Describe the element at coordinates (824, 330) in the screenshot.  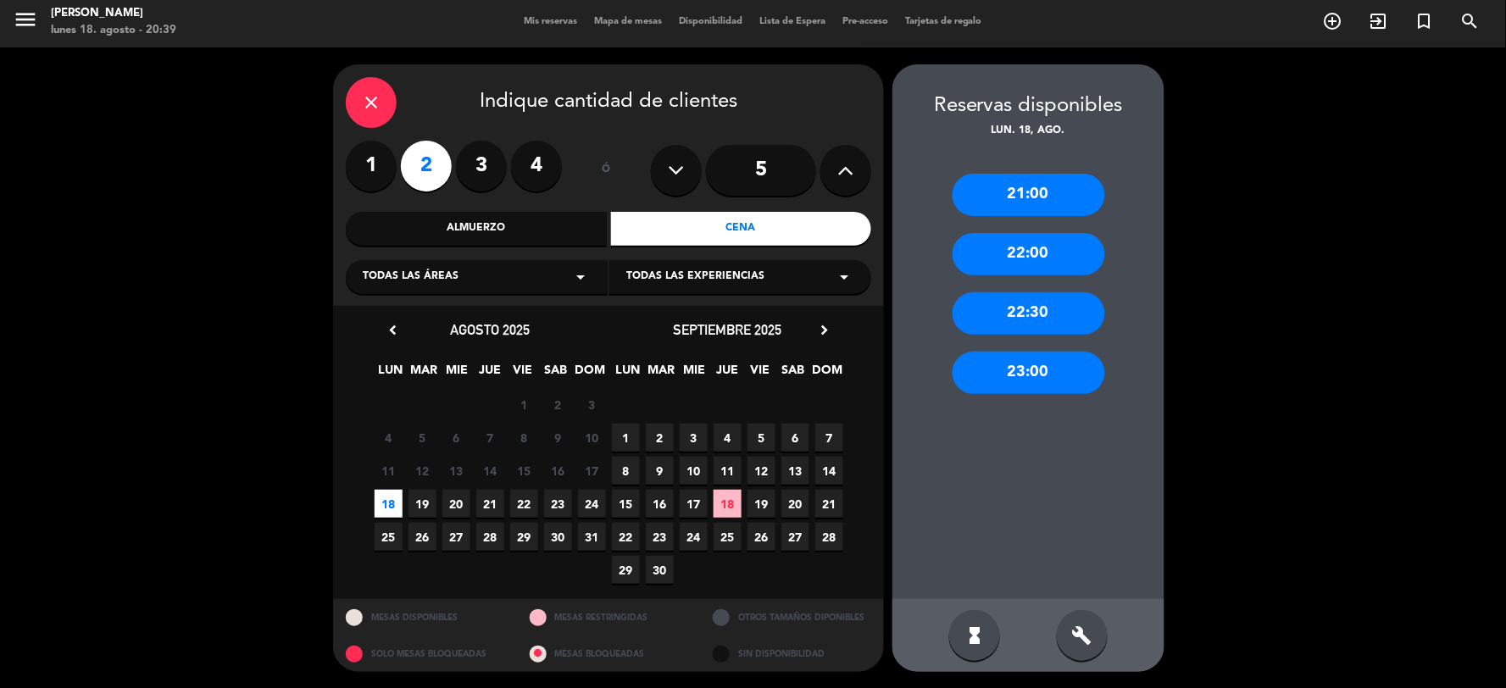
I see `i: chevron_right` at that location.